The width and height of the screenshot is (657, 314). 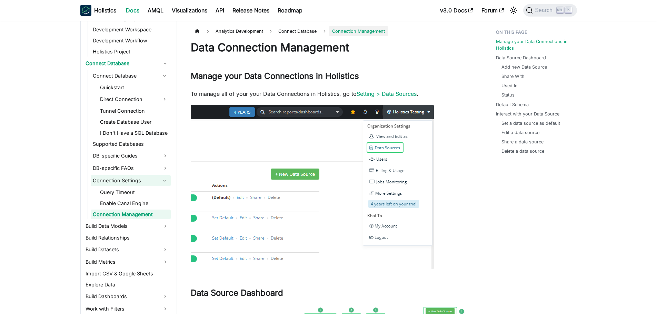 I want to click on a: Docs, so click(x=132, y=10).